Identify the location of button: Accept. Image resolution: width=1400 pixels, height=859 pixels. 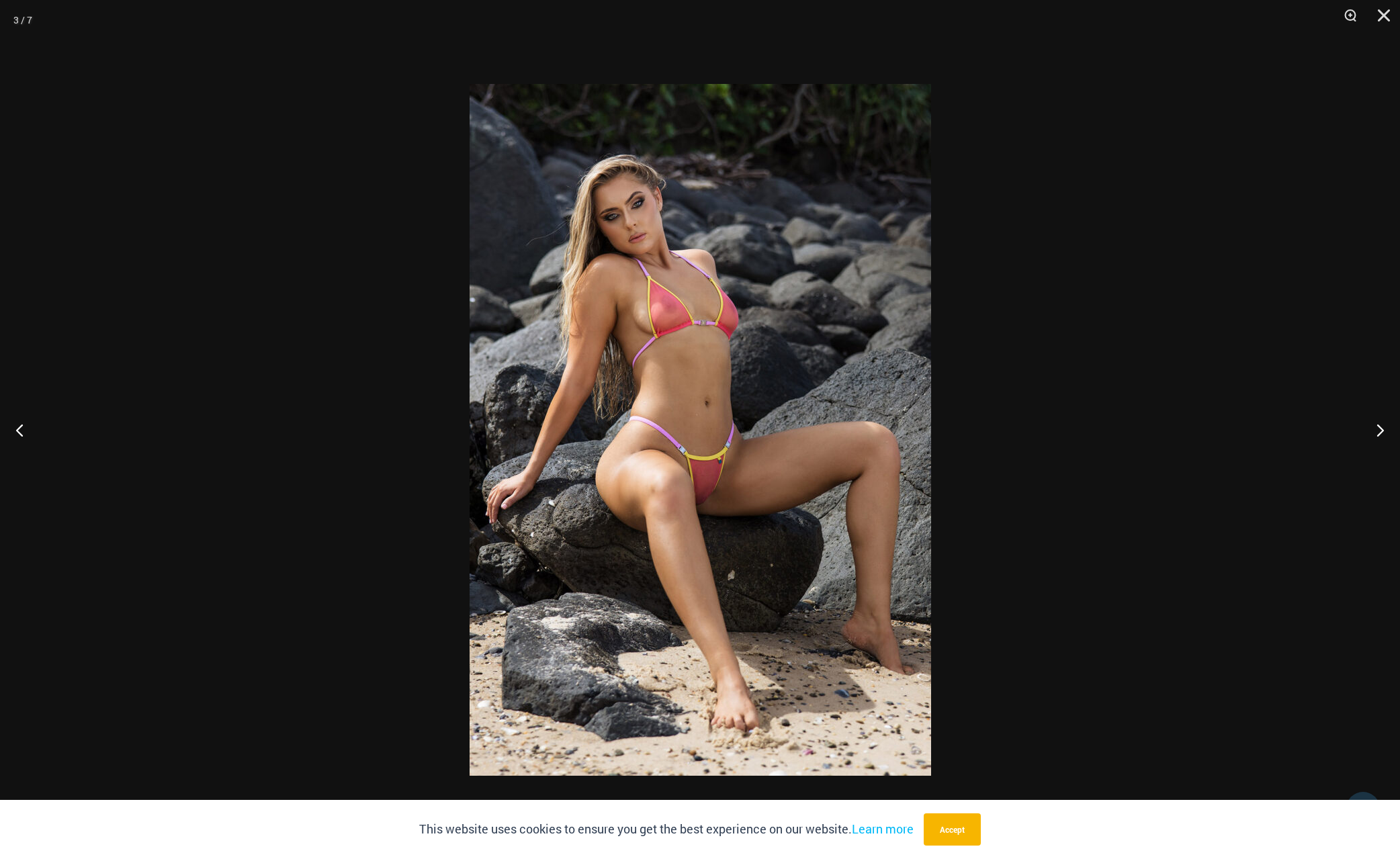
(952, 830).